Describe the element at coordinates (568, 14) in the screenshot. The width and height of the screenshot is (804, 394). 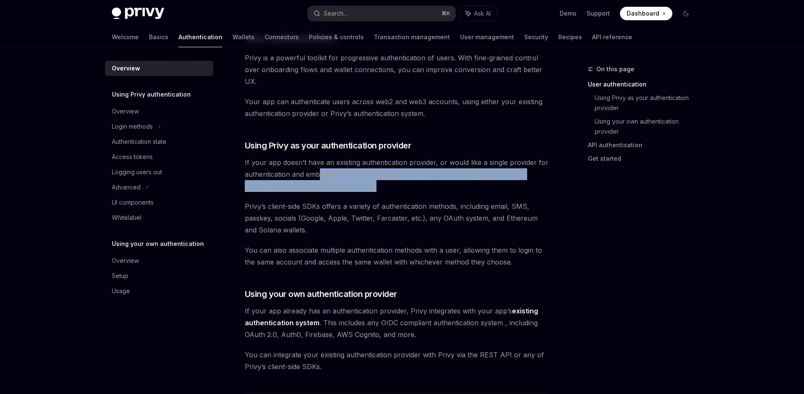
I see `a: Demo` at that location.